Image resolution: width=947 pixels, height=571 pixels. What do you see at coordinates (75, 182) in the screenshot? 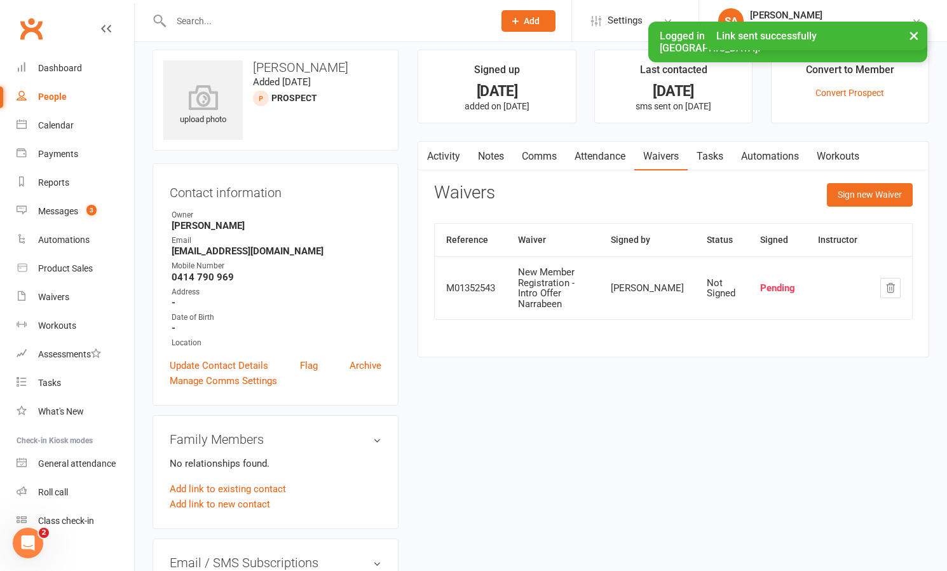
I see `a: Reports` at bounding box center [75, 182].